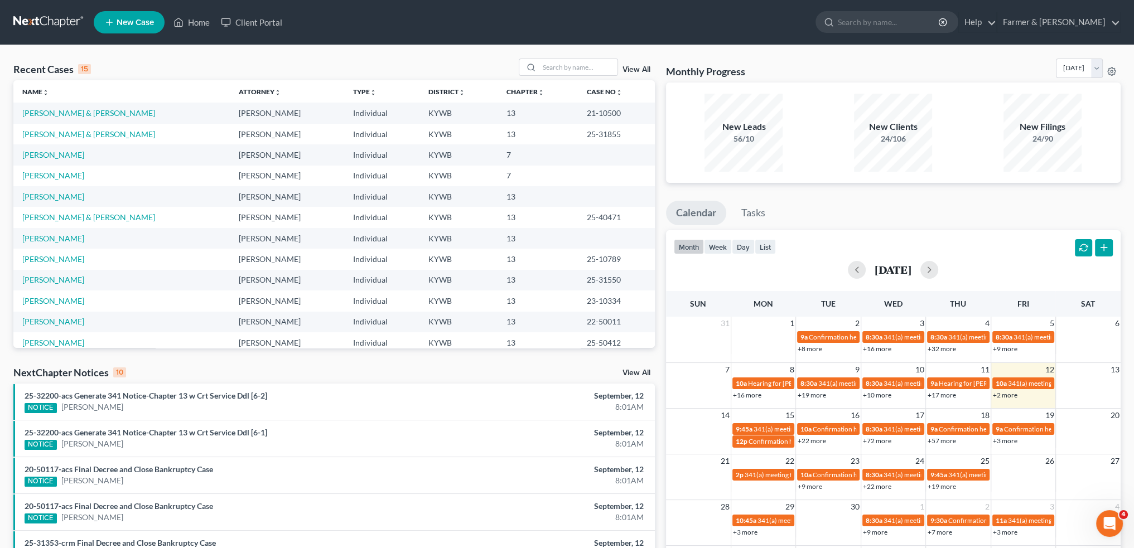 Image resolution: width=1134 pixels, height=548 pixels. What do you see at coordinates (741, 441) in the screenshot?
I see `span: 12p` at bounding box center [741, 441].